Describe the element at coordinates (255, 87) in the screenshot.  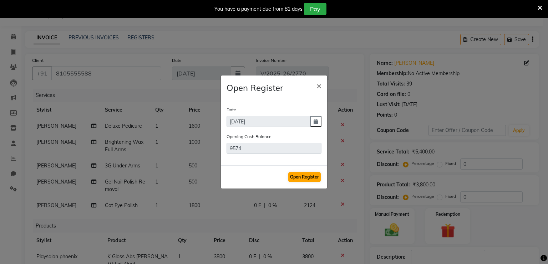
I see `h4: Open Register` at that location.